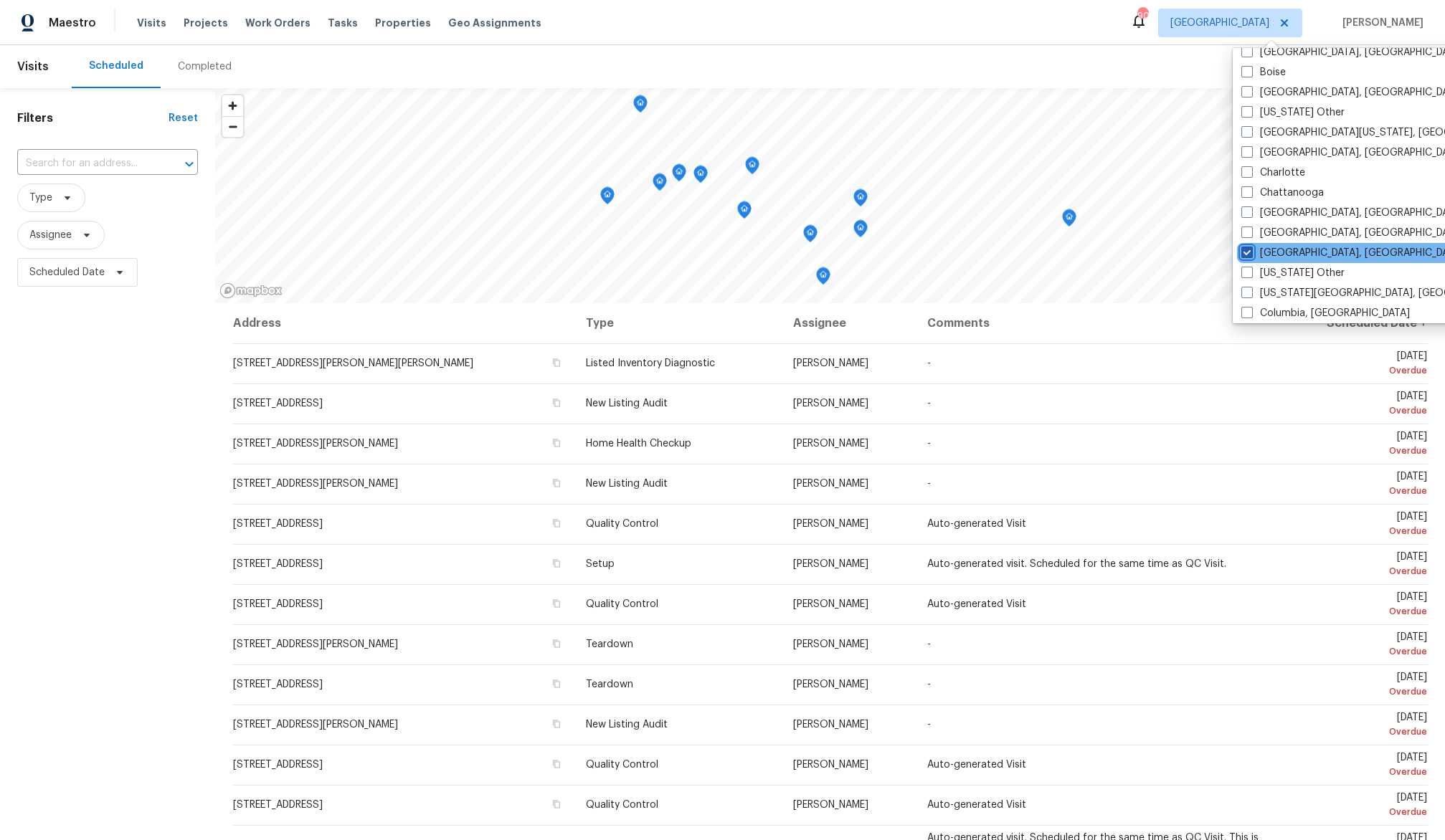  Describe the element at coordinates (87, 163) in the screenshot. I see `input: Search for an address...` at that location.